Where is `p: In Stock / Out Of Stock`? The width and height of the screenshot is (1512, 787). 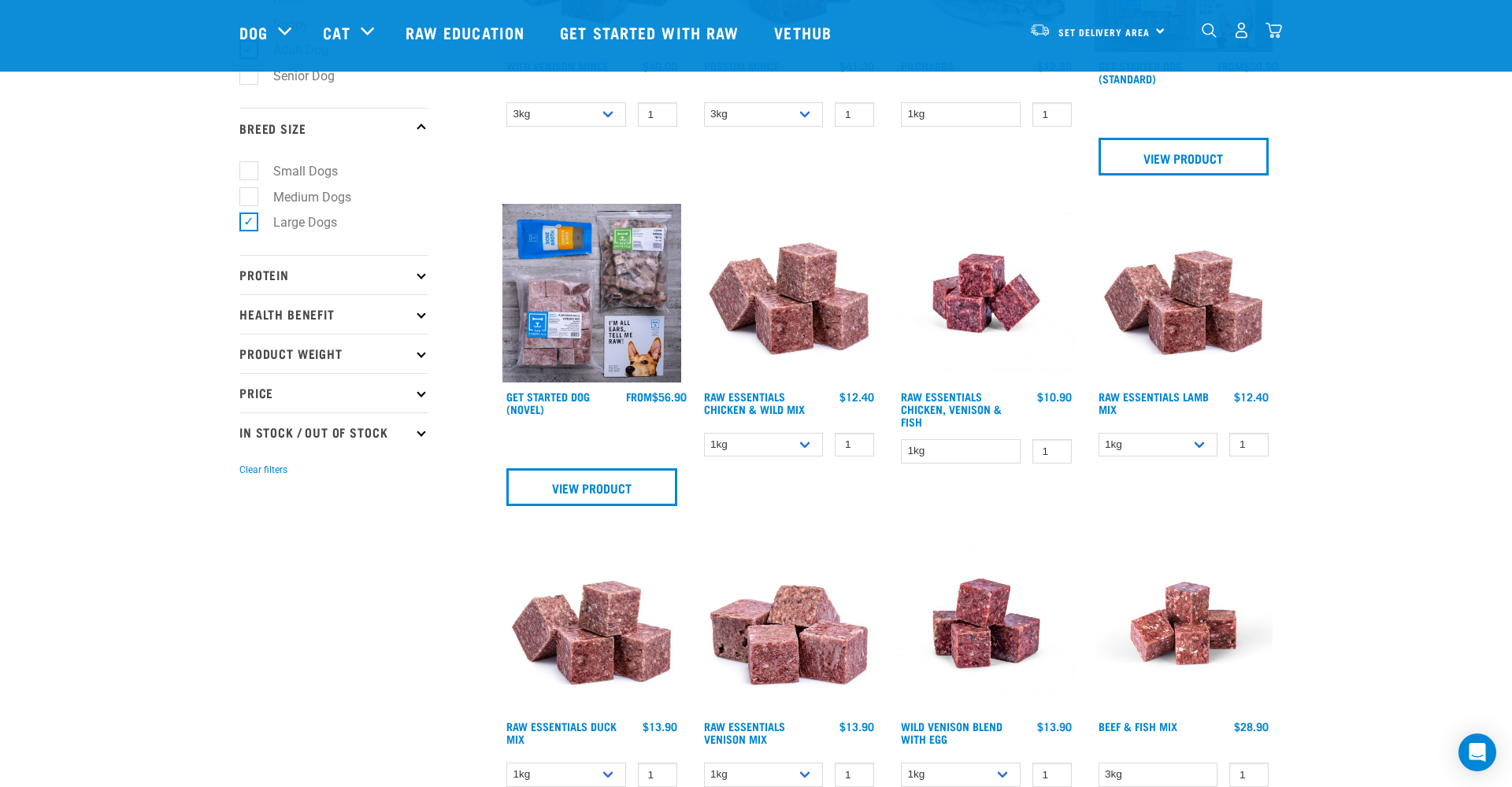 p: In Stock / Out Of Stock is located at coordinates (334, 432).